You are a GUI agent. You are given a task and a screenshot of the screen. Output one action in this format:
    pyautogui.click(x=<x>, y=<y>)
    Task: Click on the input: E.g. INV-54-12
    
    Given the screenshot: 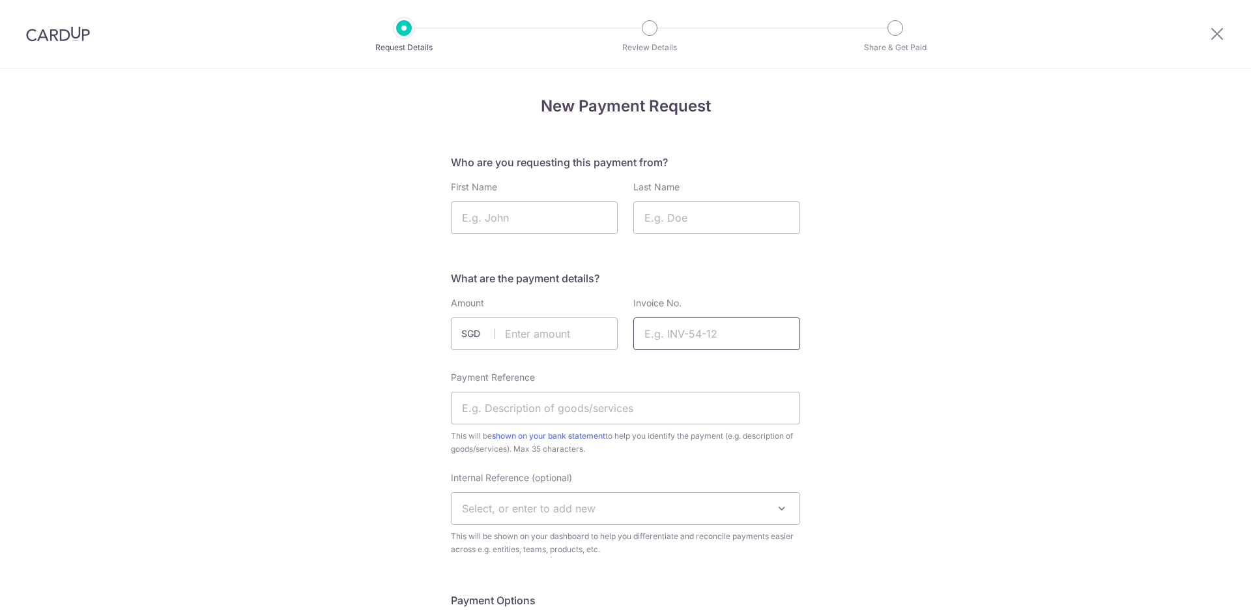 What is the action you would take?
    pyautogui.click(x=717, y=334)
    